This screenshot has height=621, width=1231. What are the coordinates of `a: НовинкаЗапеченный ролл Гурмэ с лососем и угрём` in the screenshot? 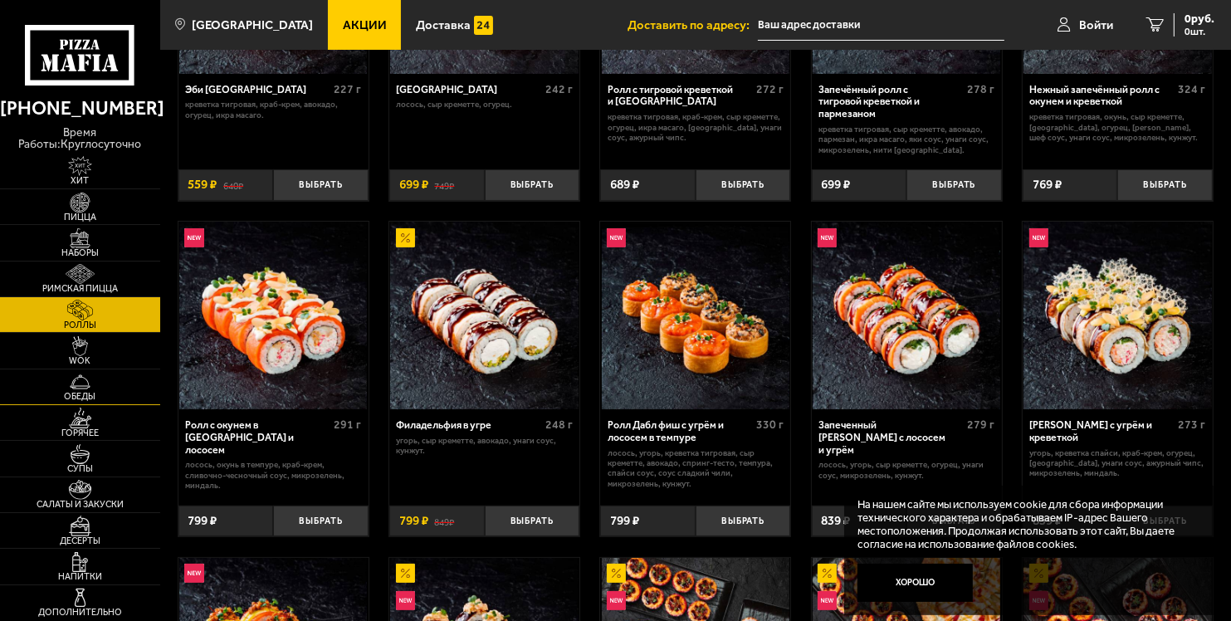 It's located at (906, 315).